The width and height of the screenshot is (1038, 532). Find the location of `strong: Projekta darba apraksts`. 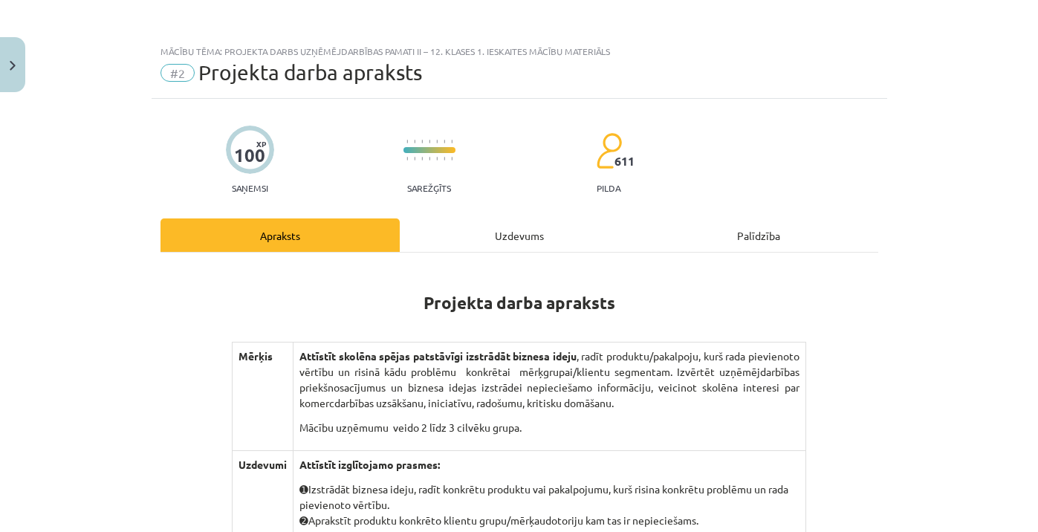

strong: Projekta darba apraksts is located at coordinates (519, 302).